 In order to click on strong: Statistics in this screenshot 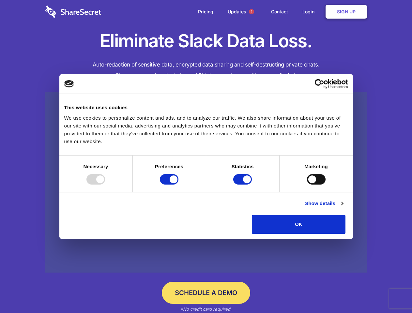, I will do `click(243, 167)`.